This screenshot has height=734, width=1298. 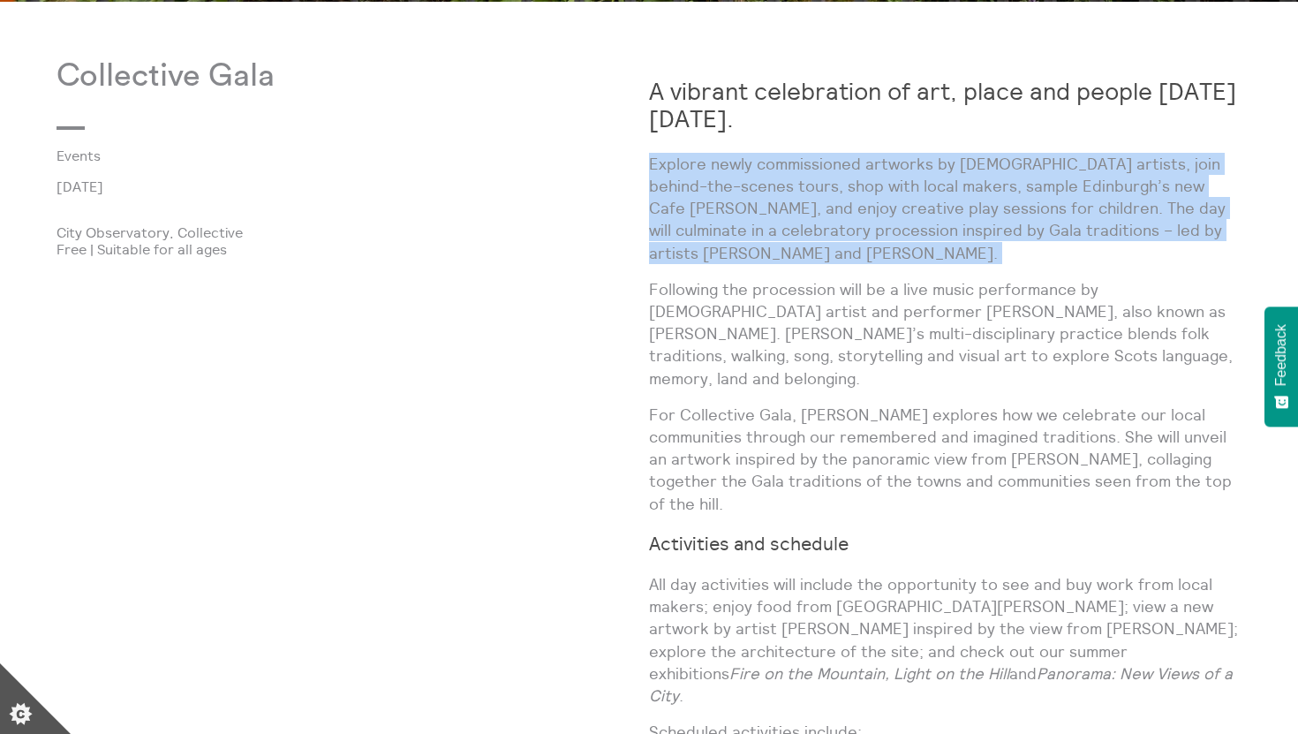 What do you see at coordinates (1281, 355) in the screenshot?
I see `span: Feedback` at bounding box center [1281, 355].